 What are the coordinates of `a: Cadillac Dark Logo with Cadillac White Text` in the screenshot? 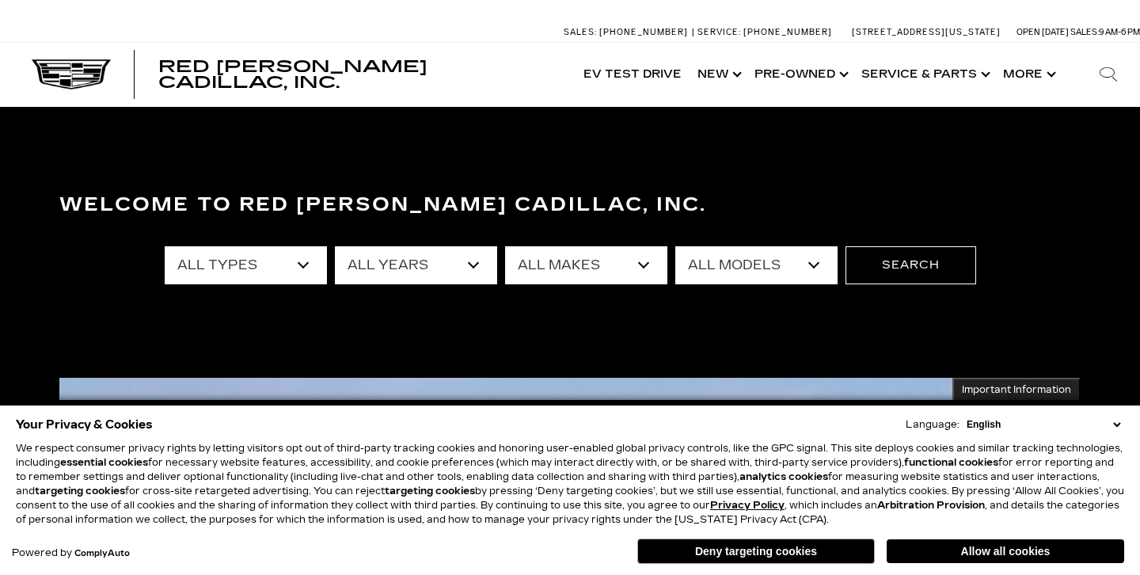 It's located at (71, 74).